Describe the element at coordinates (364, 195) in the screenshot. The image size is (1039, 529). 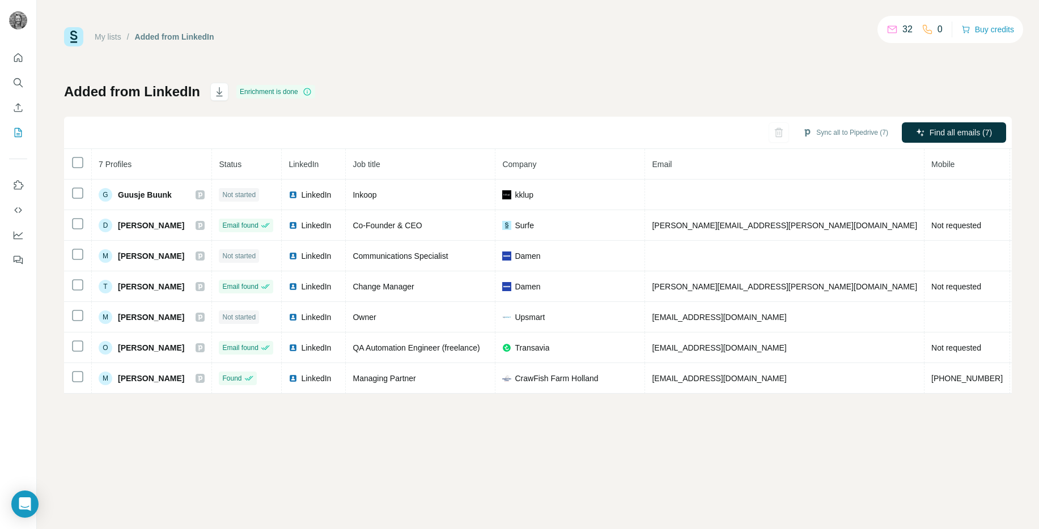
I see `span: Inkoop` at that location.